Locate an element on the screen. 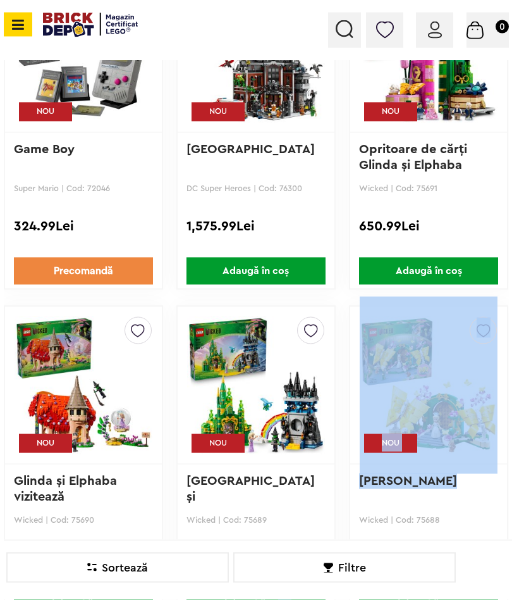 The width and height of the screenshot is (512, 600). p: Wicked | Cod: 75690 is located at coordinates (83, 519).